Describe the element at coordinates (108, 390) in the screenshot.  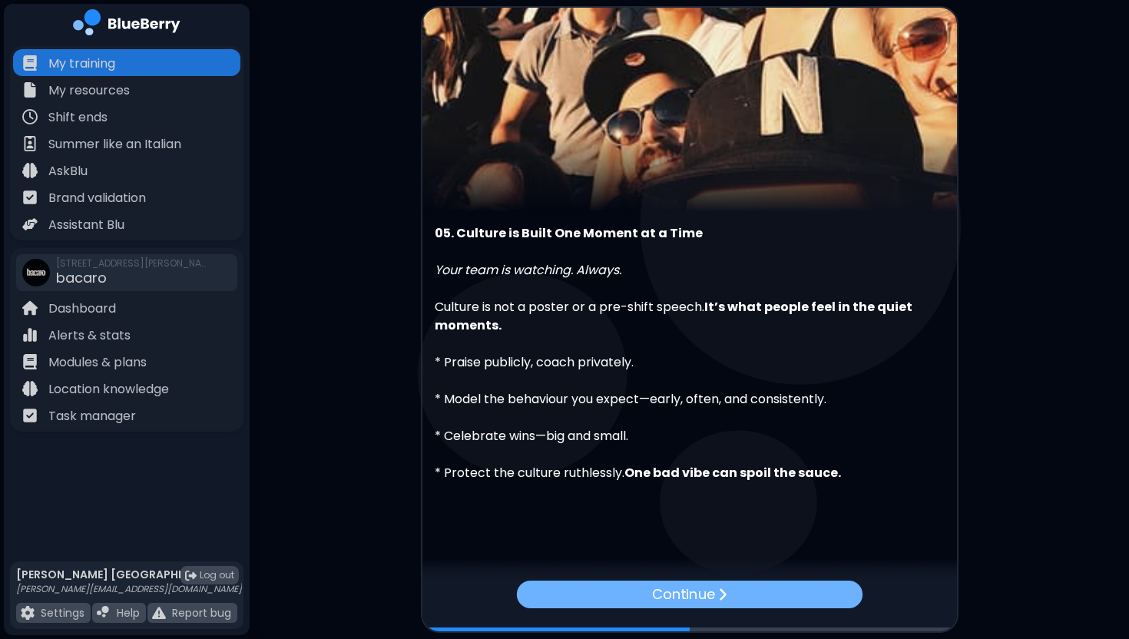
I see `p: Location knowledge` at that location.